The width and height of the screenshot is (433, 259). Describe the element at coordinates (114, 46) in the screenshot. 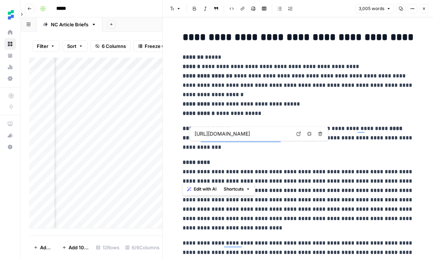

I see `span: 6 Columns` at that location.